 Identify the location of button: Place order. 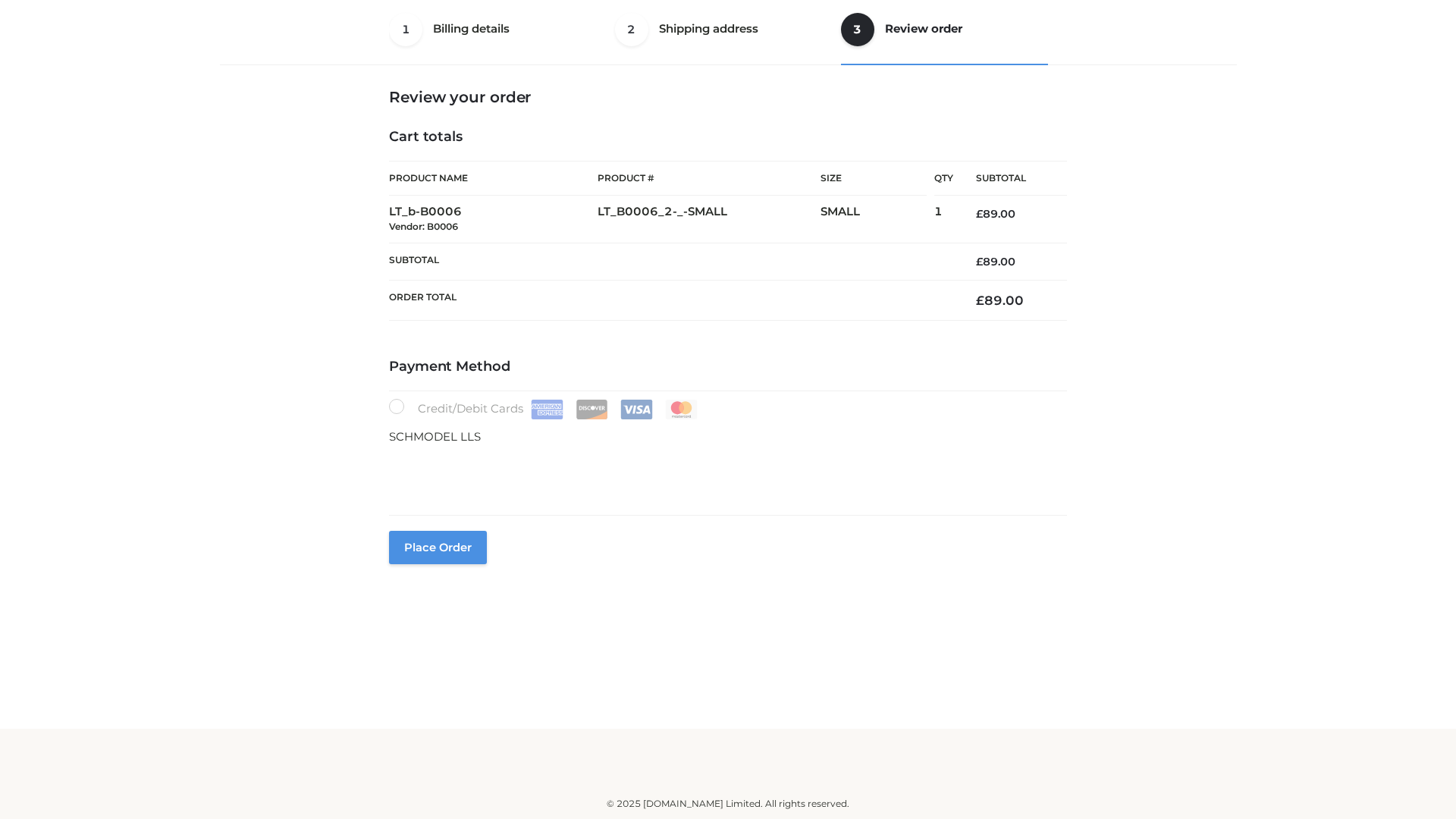
(438, 548).